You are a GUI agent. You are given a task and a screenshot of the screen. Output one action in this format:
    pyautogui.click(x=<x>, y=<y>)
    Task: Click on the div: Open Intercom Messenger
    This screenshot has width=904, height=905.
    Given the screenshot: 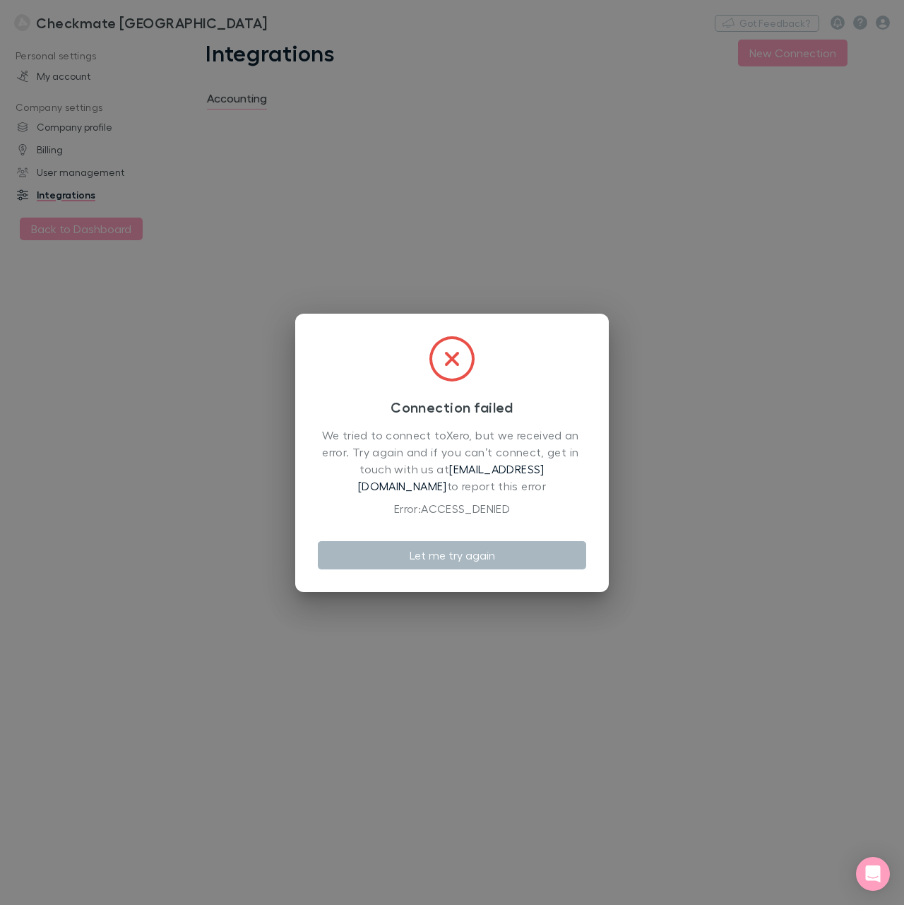 What is the action you would take?
    pyautogui.click(x=873, y=874)
    